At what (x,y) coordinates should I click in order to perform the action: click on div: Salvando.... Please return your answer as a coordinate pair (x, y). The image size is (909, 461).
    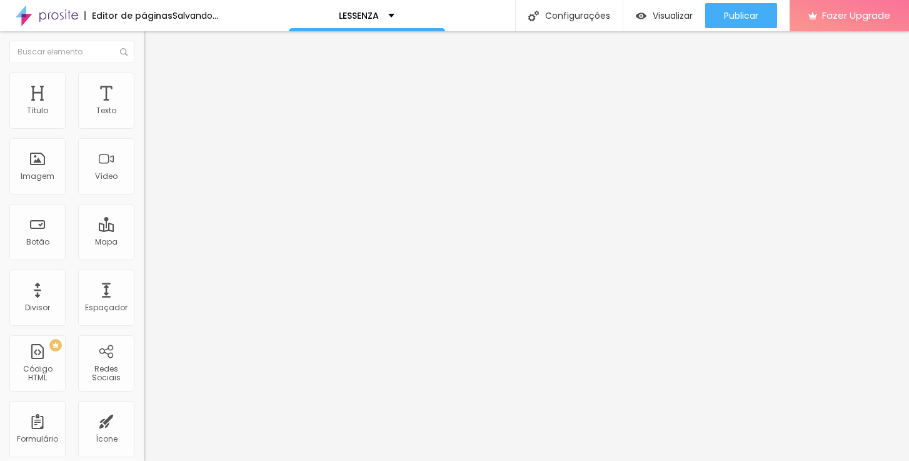
    Looking at the image, I should click on (195, 16).